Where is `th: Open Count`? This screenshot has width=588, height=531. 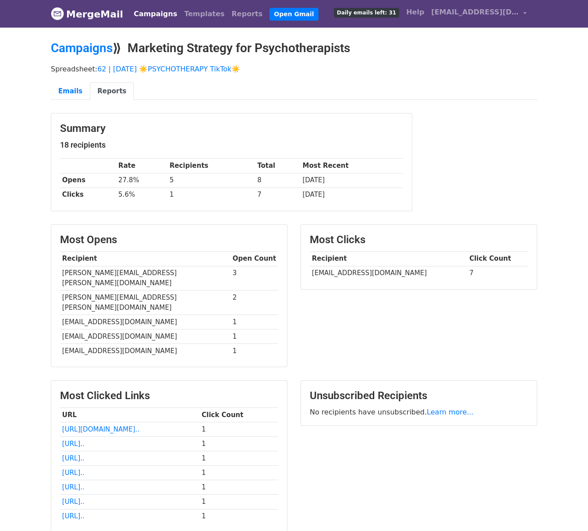
th: Open Count is located at coordinates (254, 259).